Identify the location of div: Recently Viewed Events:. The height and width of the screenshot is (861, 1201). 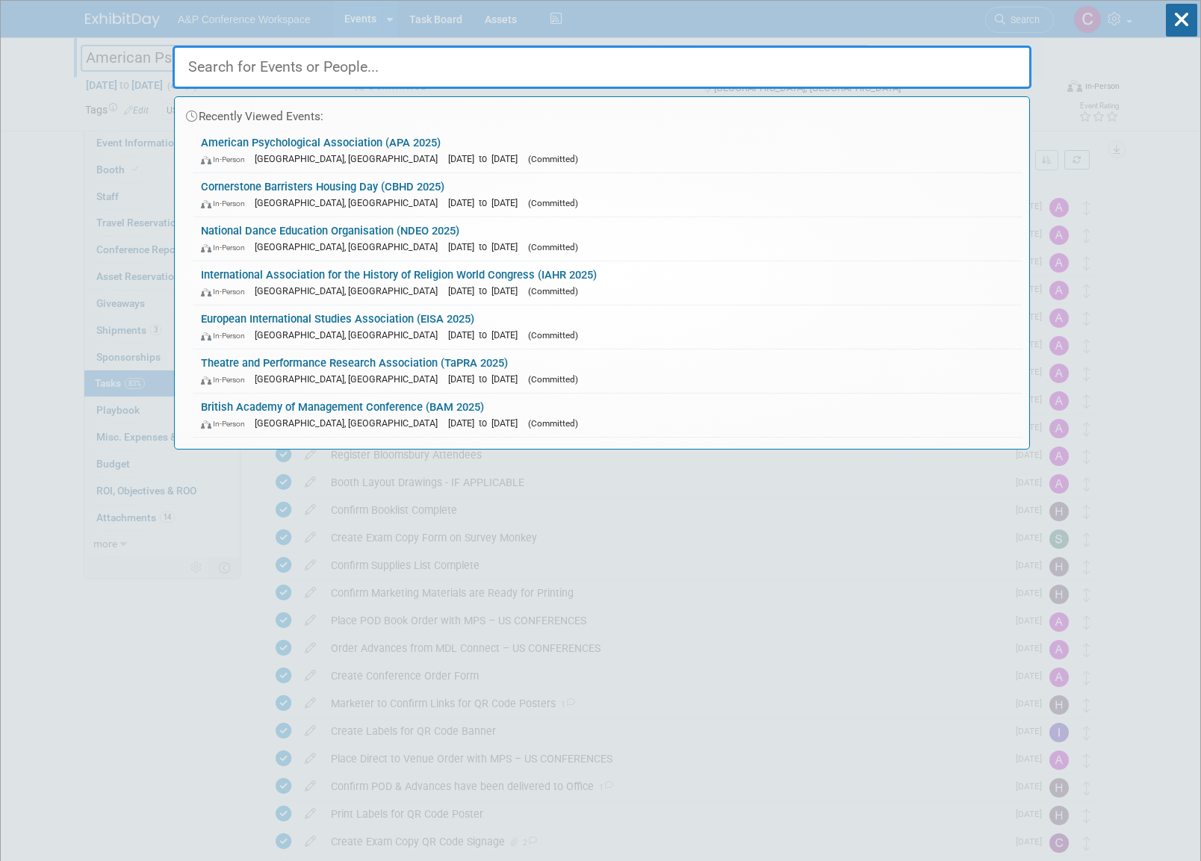
(602, 113).